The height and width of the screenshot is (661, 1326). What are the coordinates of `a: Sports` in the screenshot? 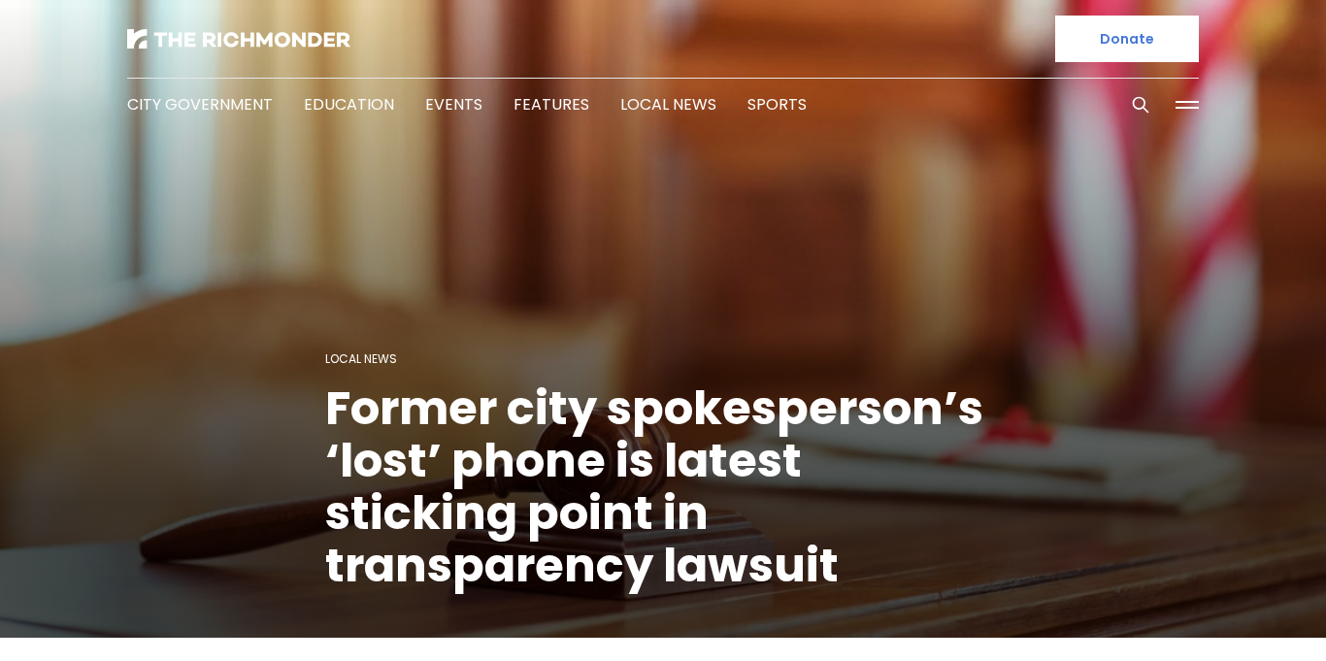 It's located at (777, 104).